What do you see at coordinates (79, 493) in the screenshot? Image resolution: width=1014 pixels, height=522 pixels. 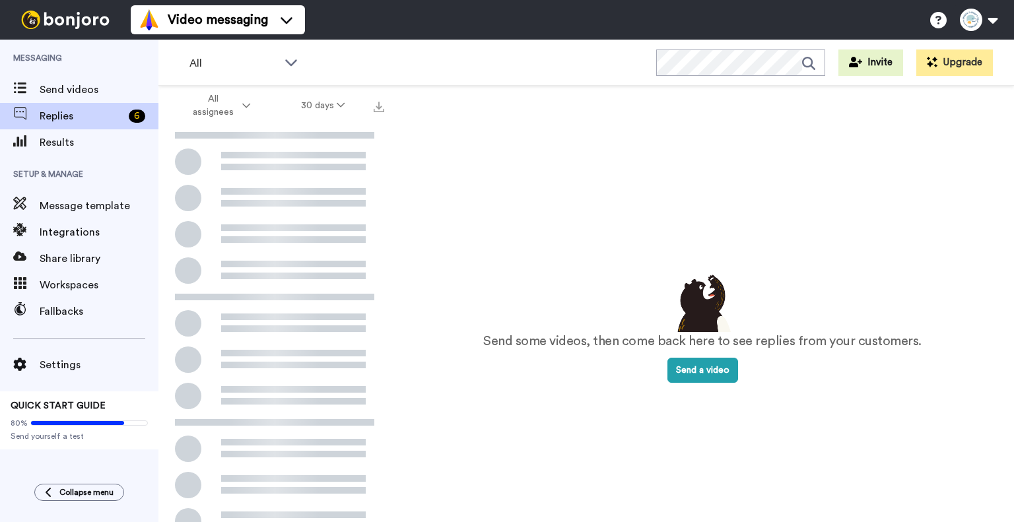 I see `button: Collapse menu` at bounding box center [79, 493].